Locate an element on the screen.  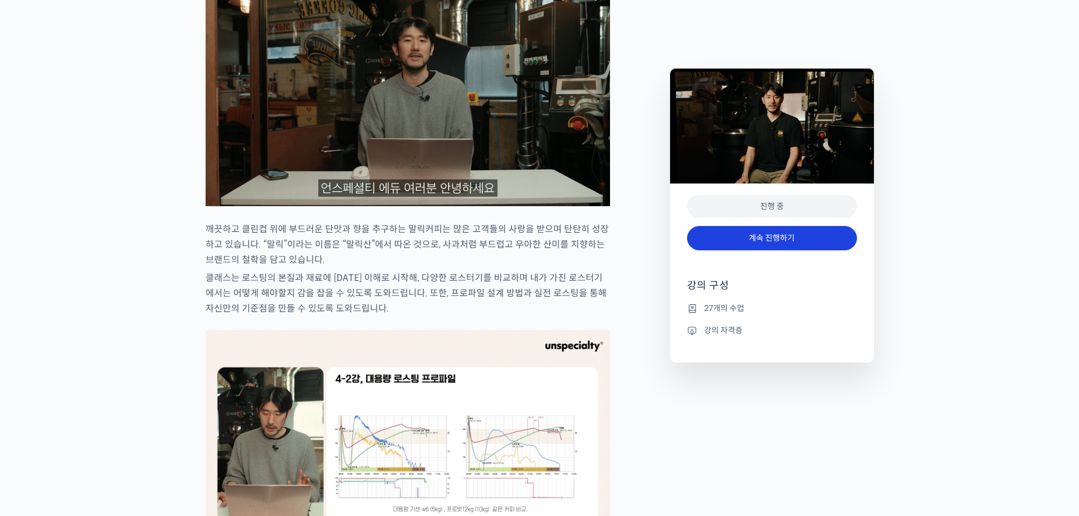
div: 진행 중 is located at coordinates (772, 206).